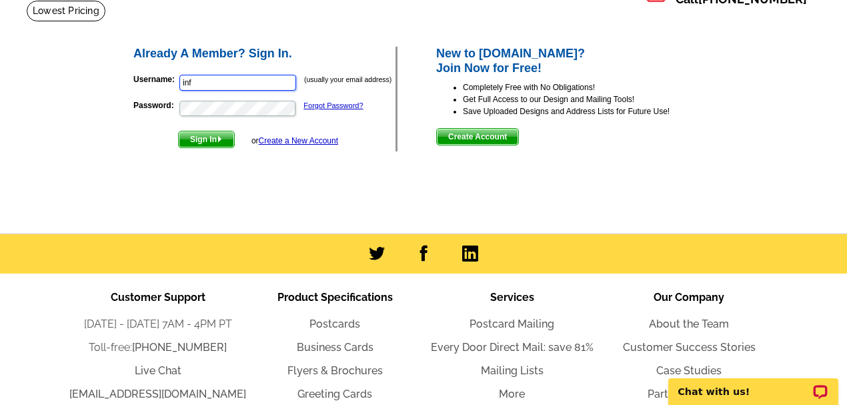  What do you see at coordinates (155, 105) in the screenshot?
I see `label: Password:` at bounding box center [155, 105].